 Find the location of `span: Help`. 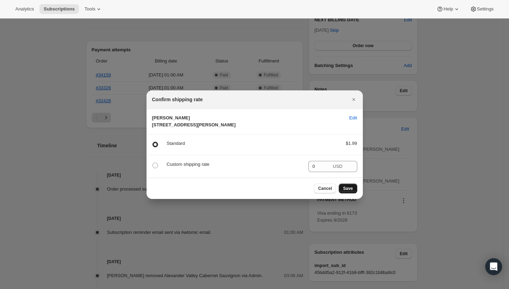

span: Help is located at coordinates (448, 9).